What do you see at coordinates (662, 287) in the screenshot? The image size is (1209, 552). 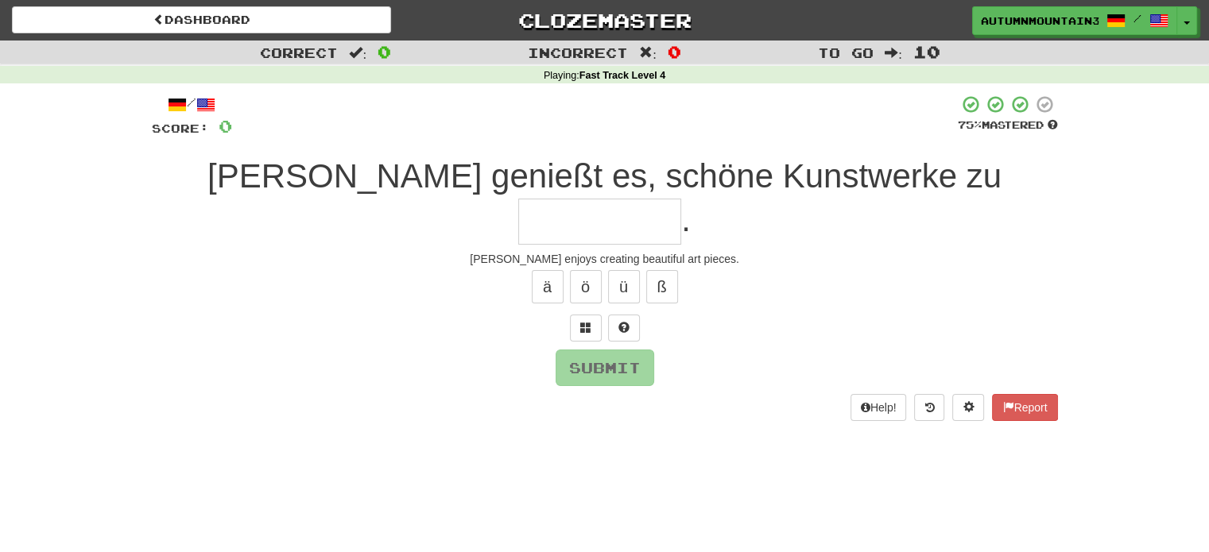 I see `button: ß` at bounding box center [662, 287].